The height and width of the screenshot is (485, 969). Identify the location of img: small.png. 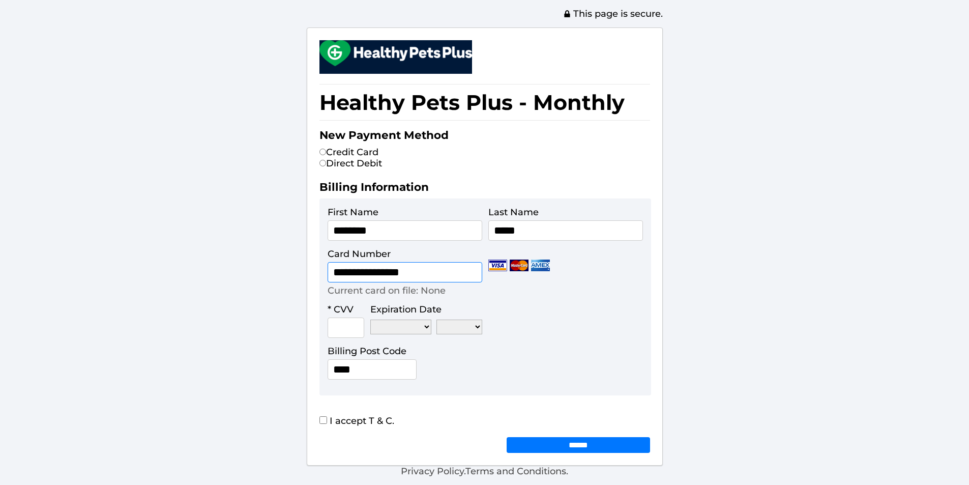
(396, 53).